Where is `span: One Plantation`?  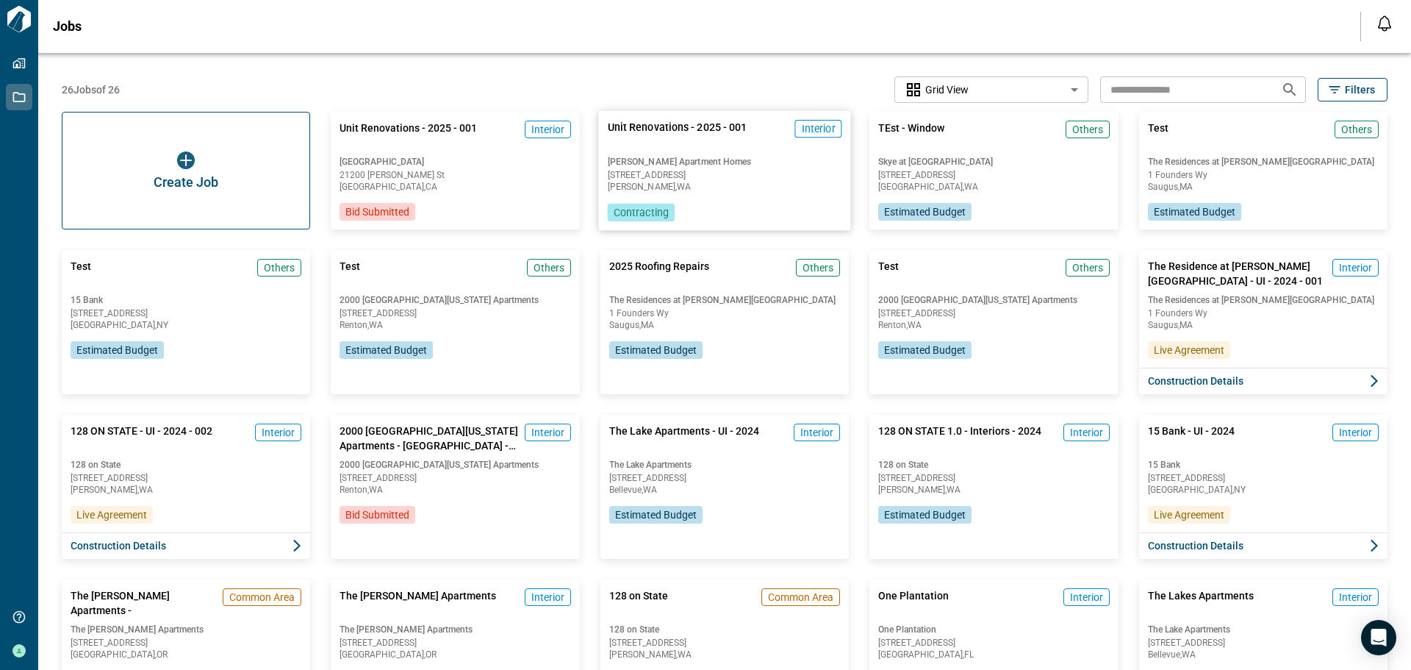
span: One Plantation is located at coordinates (914, 603).